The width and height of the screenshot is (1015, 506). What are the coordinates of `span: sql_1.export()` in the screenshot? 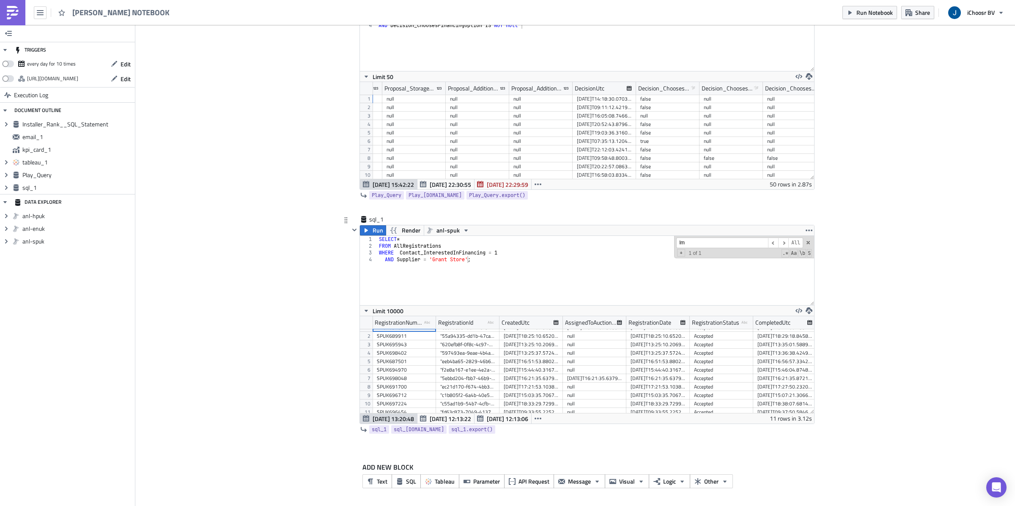 It's located at (472, 430).